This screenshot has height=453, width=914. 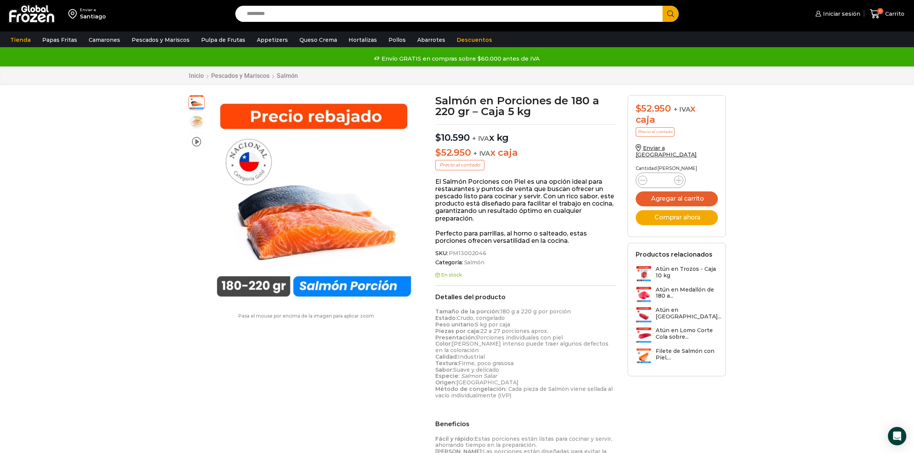 I want to click on a: Pulpa de Frutas, so click(x=223, y=40).